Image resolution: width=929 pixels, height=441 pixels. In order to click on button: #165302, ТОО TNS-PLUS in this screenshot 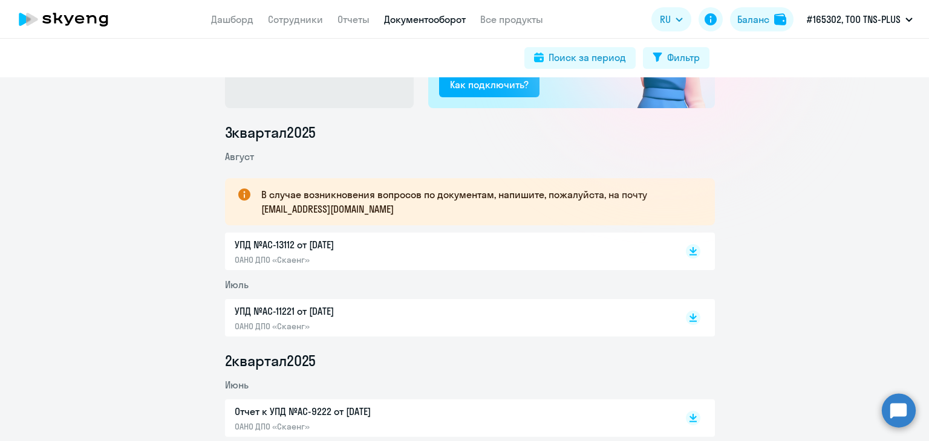, I will do `click(859, 19)`.